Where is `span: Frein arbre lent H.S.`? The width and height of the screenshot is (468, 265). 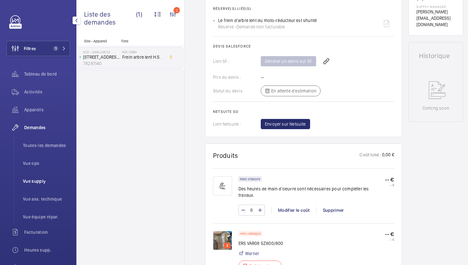 span: Frein arbre lent H.S. is located at coordinates (143, 57).